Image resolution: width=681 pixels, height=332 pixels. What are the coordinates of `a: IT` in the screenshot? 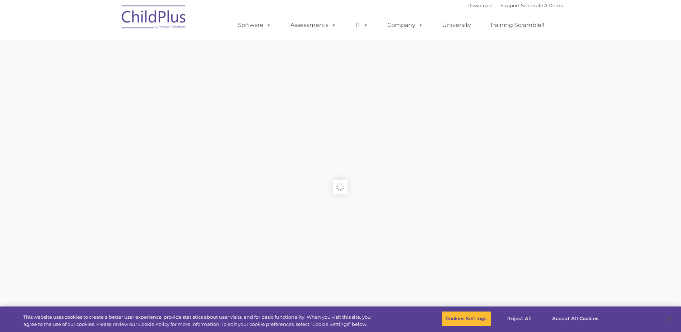 It's located at (362, 25).